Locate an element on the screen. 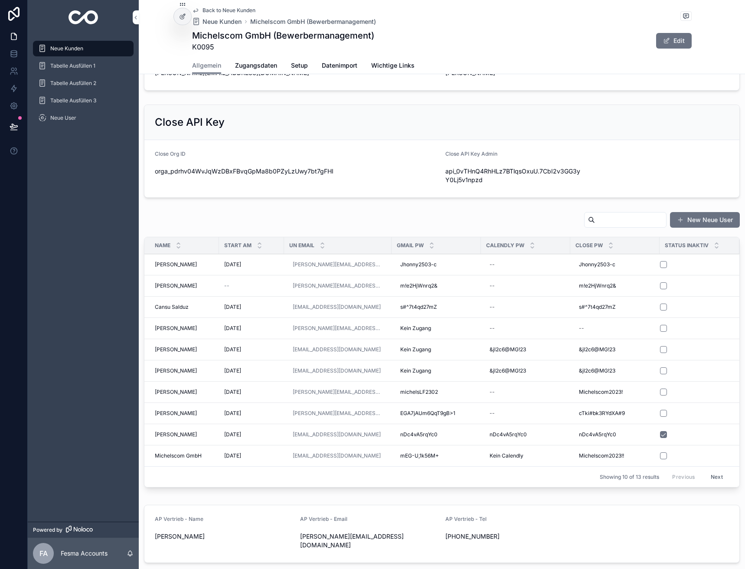  span: Close API Key Admin is located at coordinates (471, 154).